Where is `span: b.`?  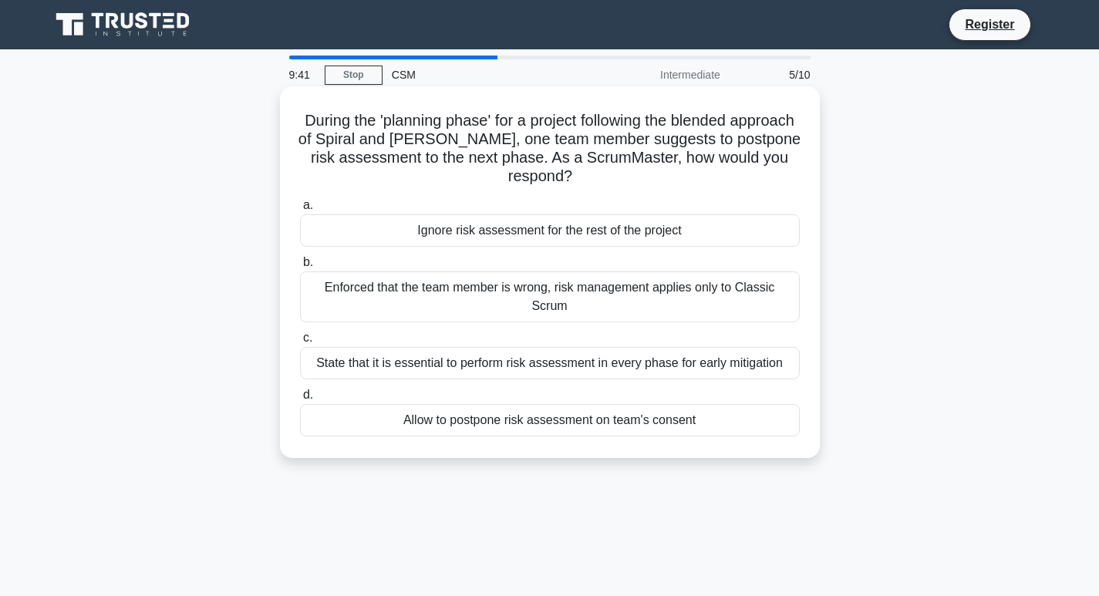 span: b. is located at coordinates (308, 261).